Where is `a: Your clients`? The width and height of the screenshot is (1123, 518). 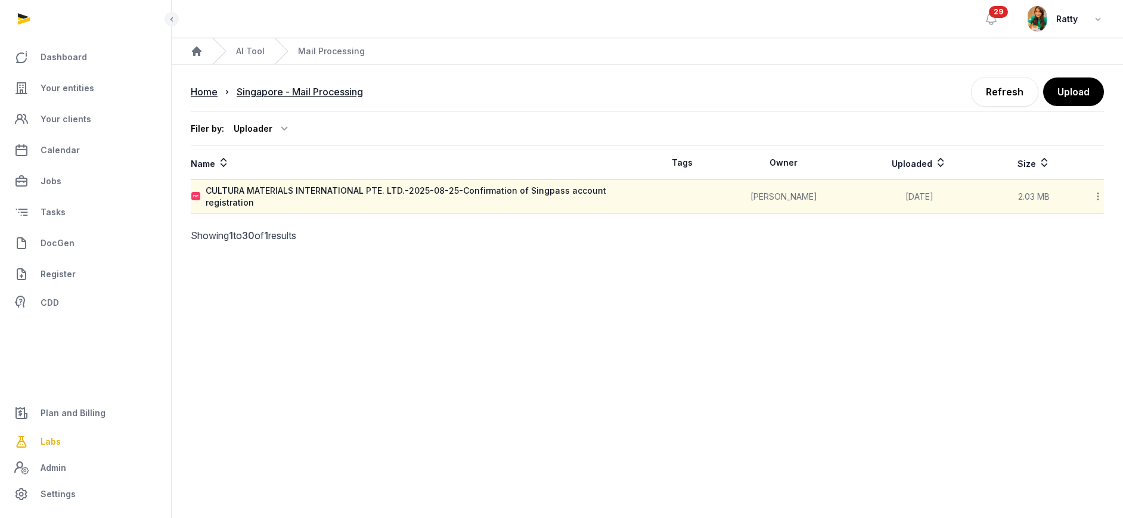
a: Your clients is located at coordinates (85, 119).